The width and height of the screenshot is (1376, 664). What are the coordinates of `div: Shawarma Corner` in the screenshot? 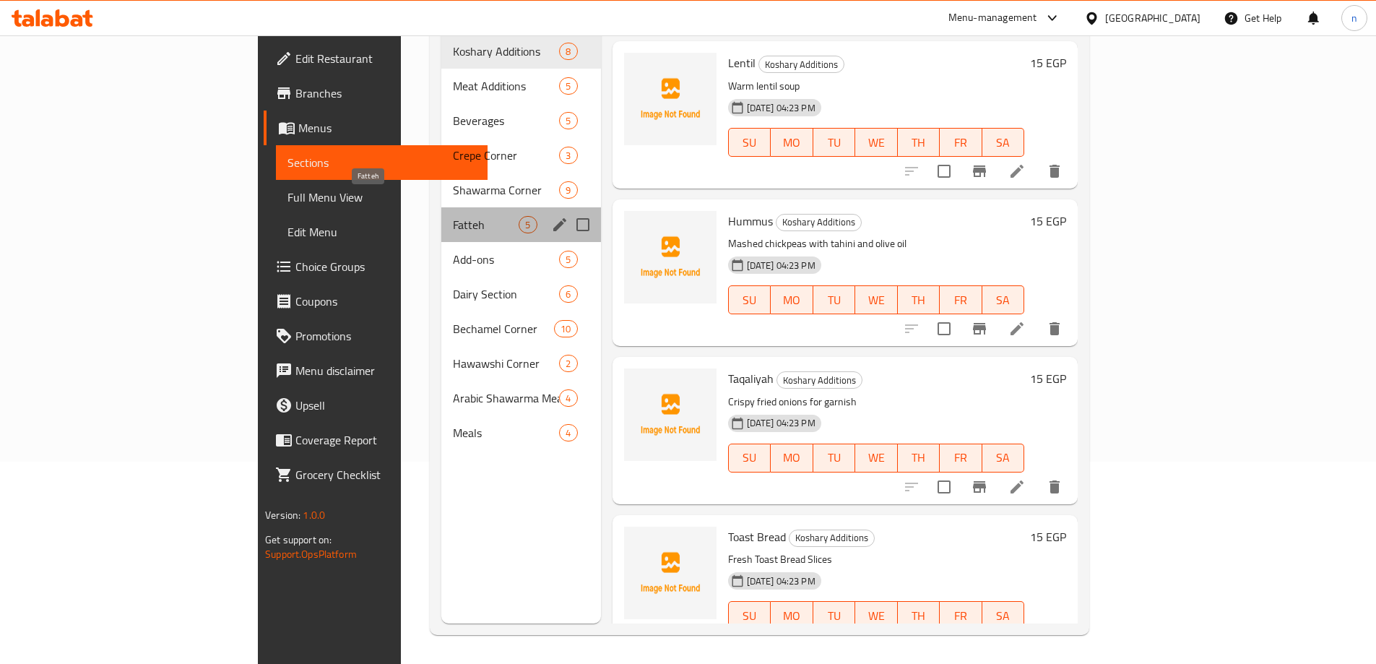 It's located at (506, 190).